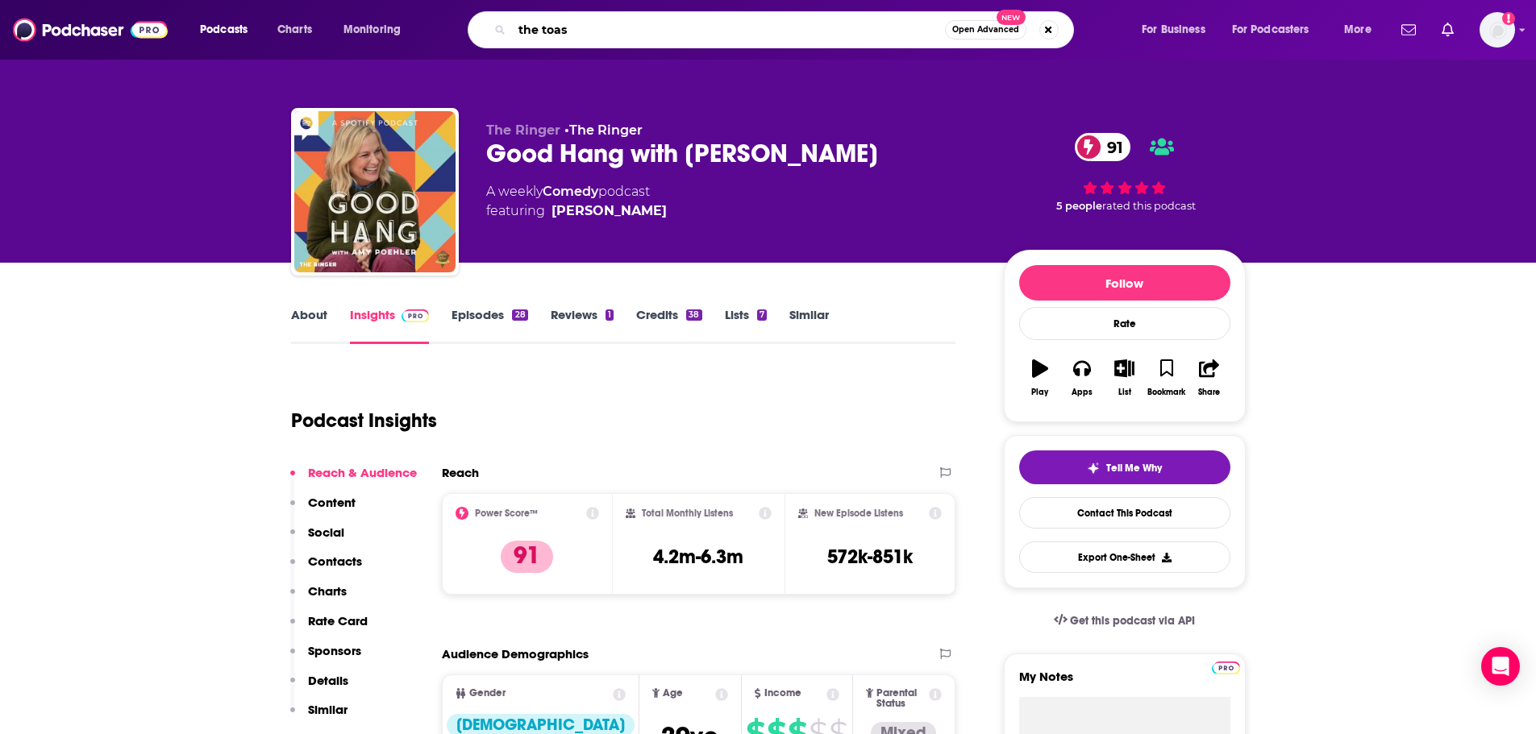 The height and width of the screenshot is (734, 1536). What do you see at coordinates (326, 568) in the screenshot?
I see `button: Contacts` at bounding box center [326, 568].